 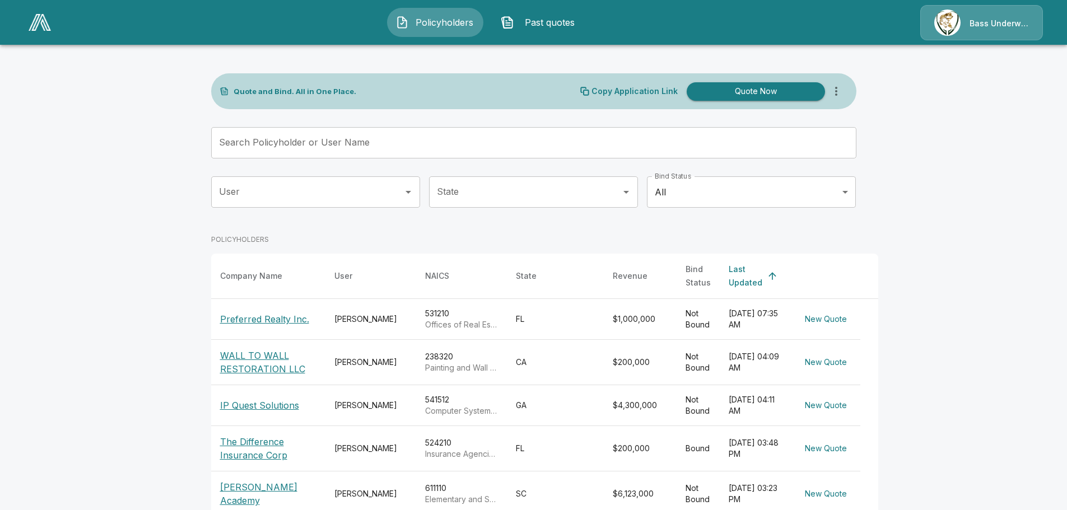 I want to click on span: Past quotes, so click(x=549, y=22).